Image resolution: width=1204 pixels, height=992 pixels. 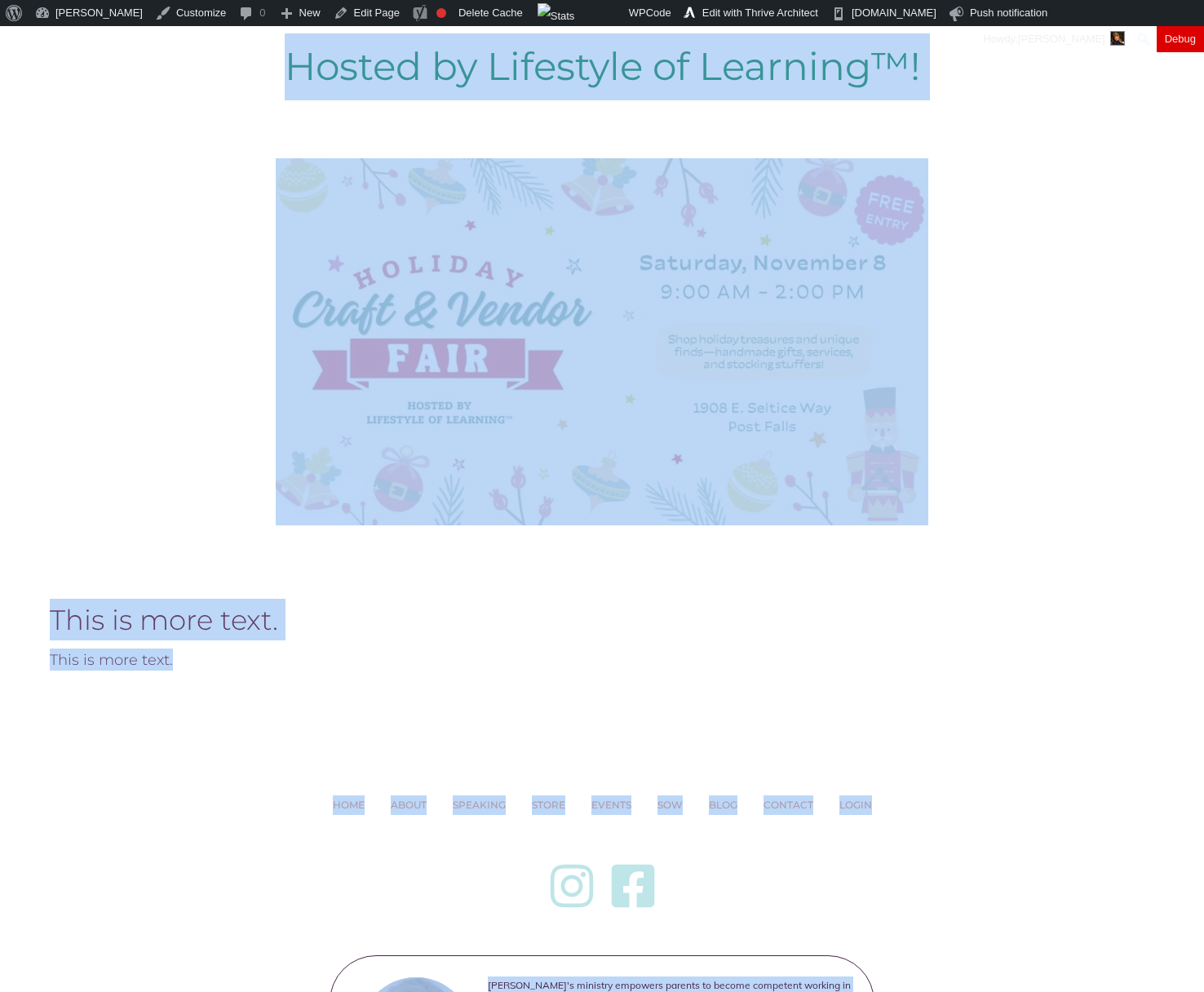 I want to click on span: SOW, so click(x=670, y=805).